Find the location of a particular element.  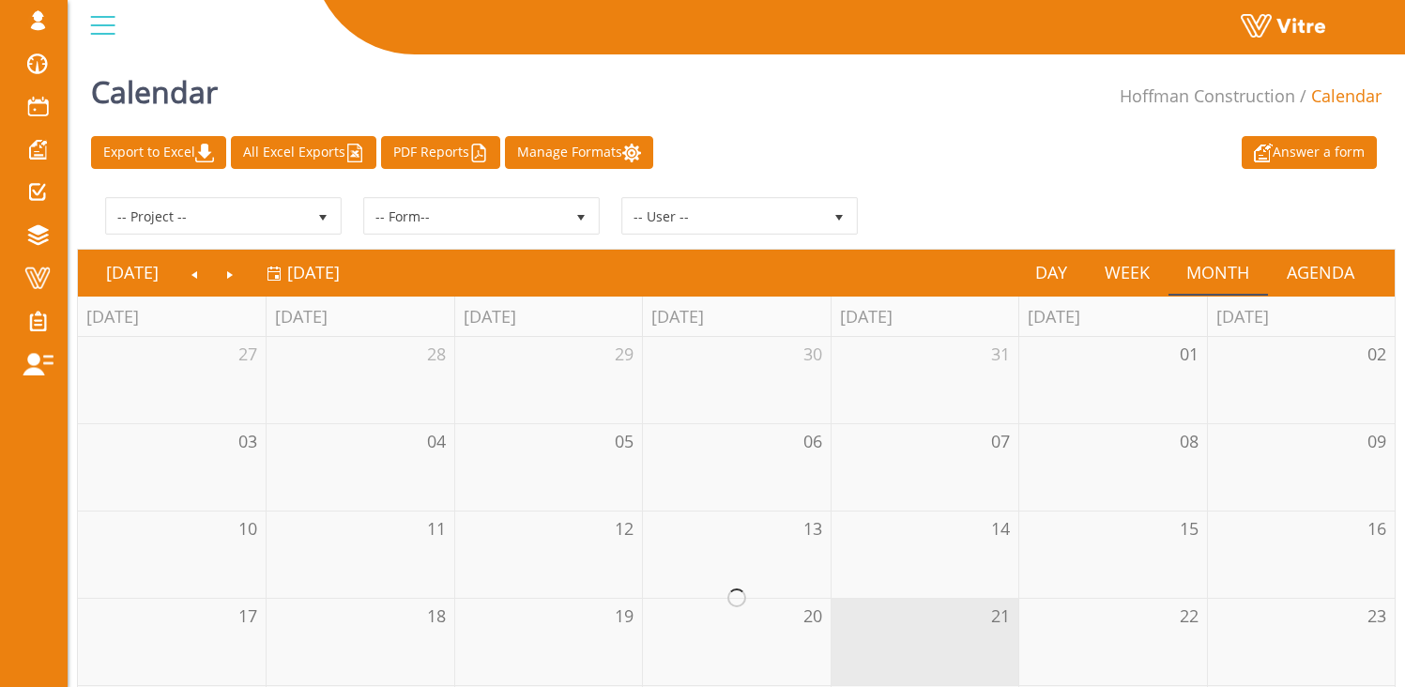

a: Manage Formats is located at coordinates (579, 152).